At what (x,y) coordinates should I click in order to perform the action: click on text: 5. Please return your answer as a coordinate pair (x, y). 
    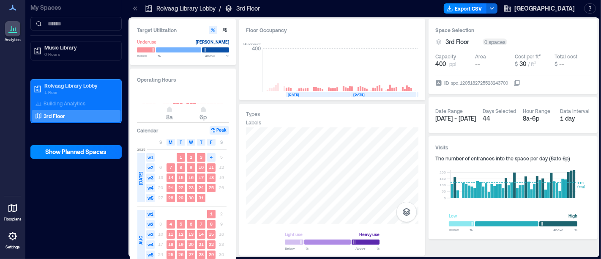
    Looking at the image, I should click on (181, 224).